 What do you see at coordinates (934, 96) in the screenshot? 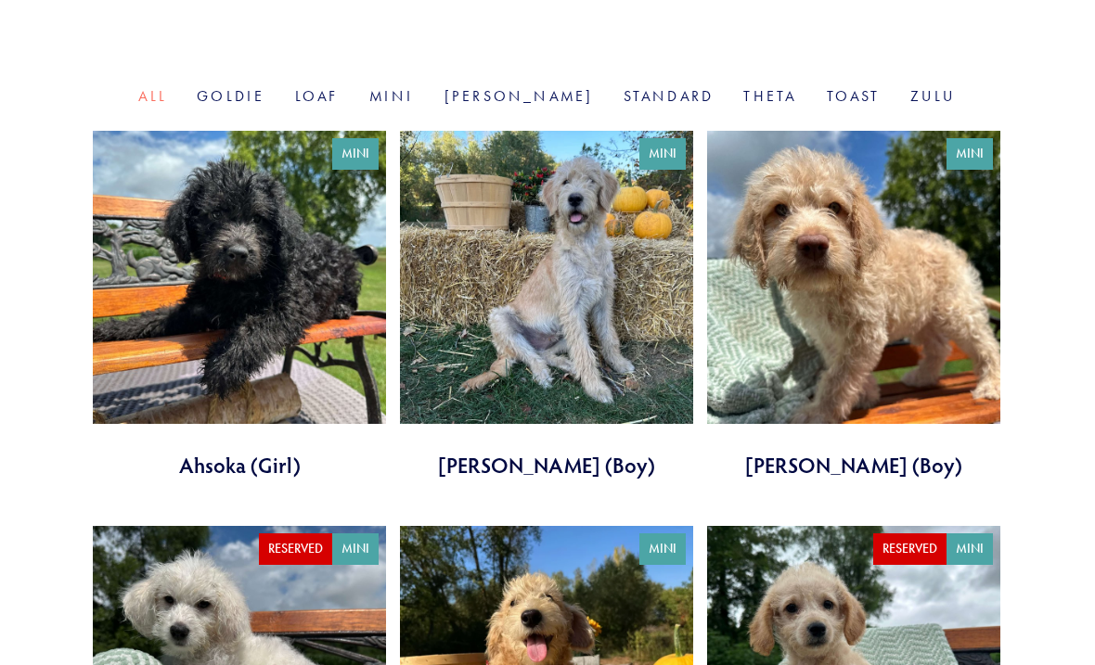
I see `a: Zulu` at bounding box center [934, 96].